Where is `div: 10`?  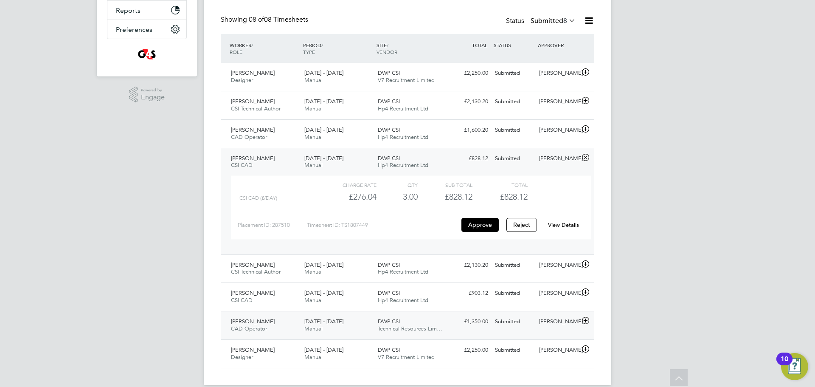 div: 10 is located at coordinates (784, 364).